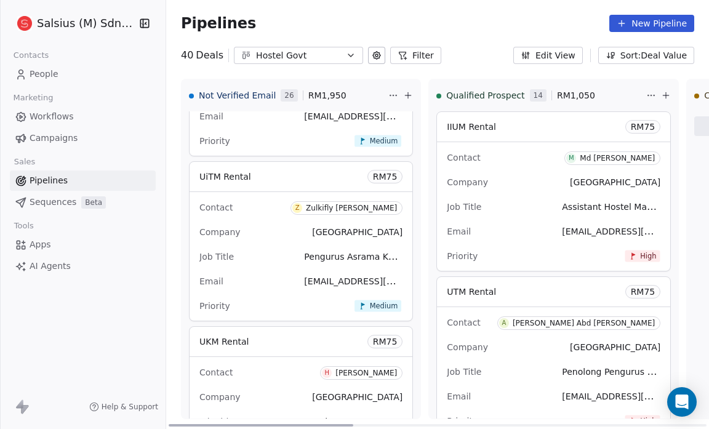  I want to click on span: Penolong Pengurus Asrama, so click(621, 371).